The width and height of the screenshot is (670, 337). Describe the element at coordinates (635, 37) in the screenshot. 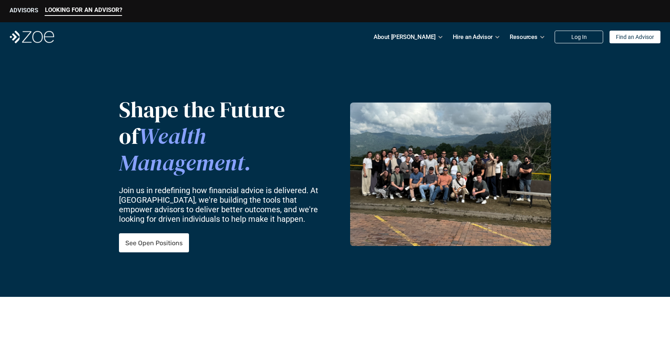

I see `a: Find an Advisor` at that location.